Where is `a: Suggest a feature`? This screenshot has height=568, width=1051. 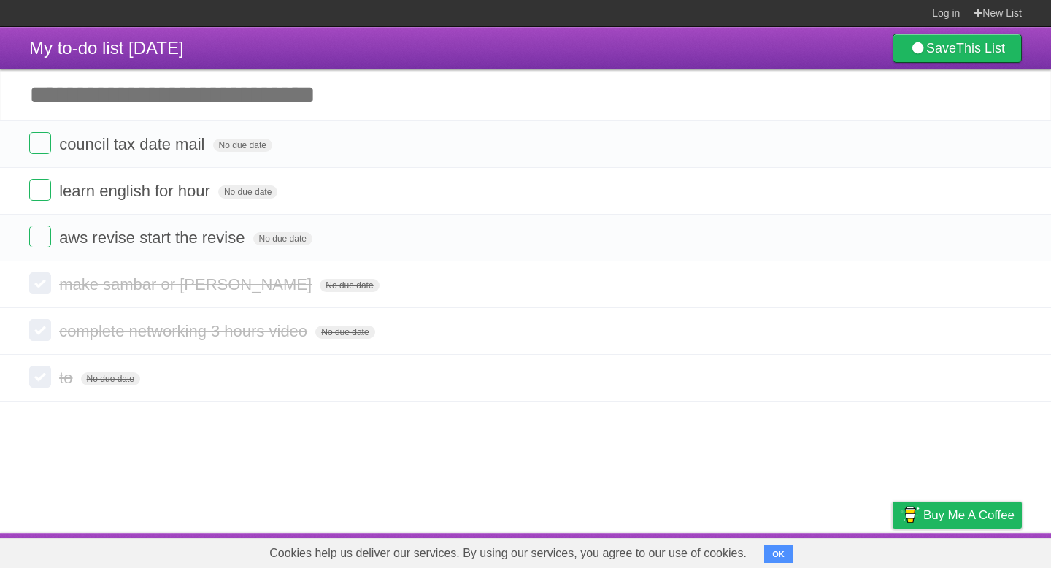
a: Suggest a feature is located at coordinates (976, 550).